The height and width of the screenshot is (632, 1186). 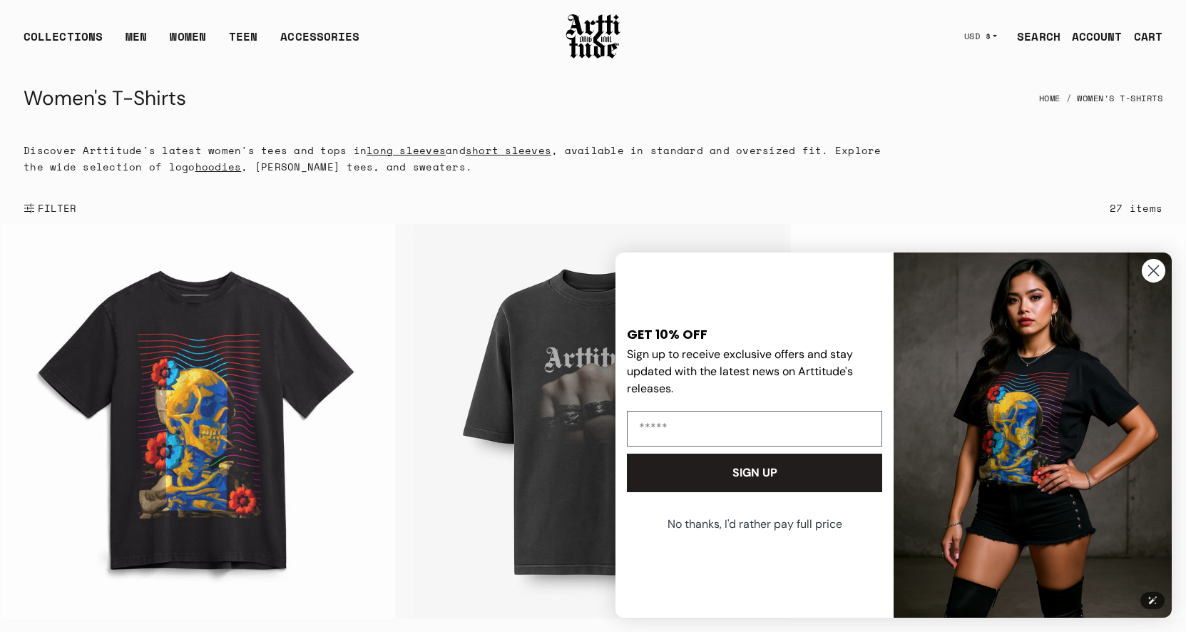 What do you see at coordinates (1153, 270) in the screenshot?
I see `button: Close dialog` at bounding box center [1153, 270].